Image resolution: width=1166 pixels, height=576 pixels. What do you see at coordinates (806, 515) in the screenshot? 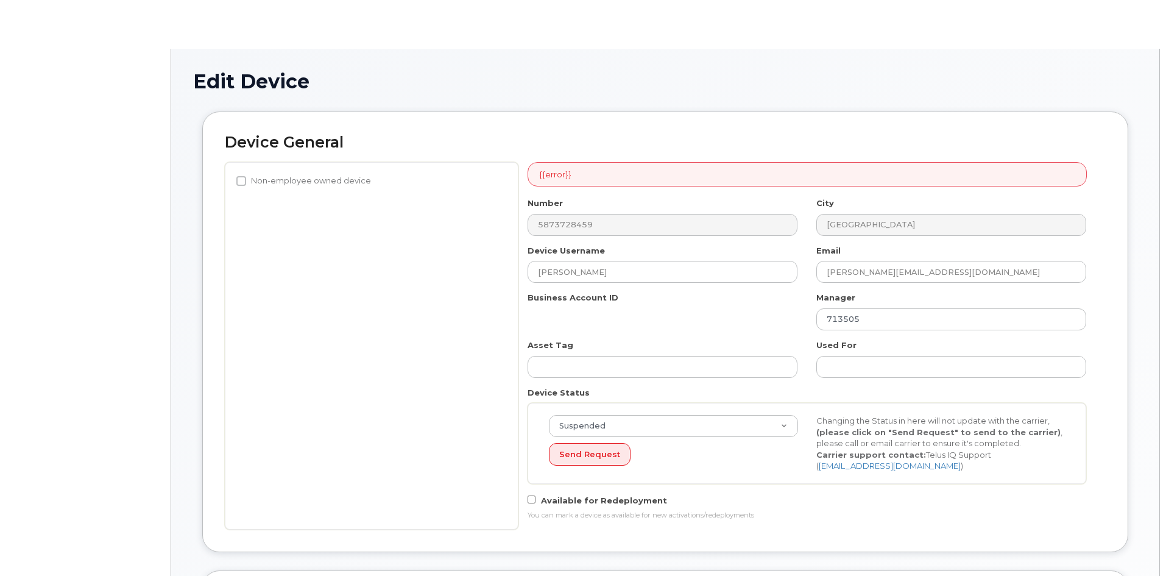
I see `div: You can mark a device as available for new activations/redeployments` at bounding box center [806, 515].